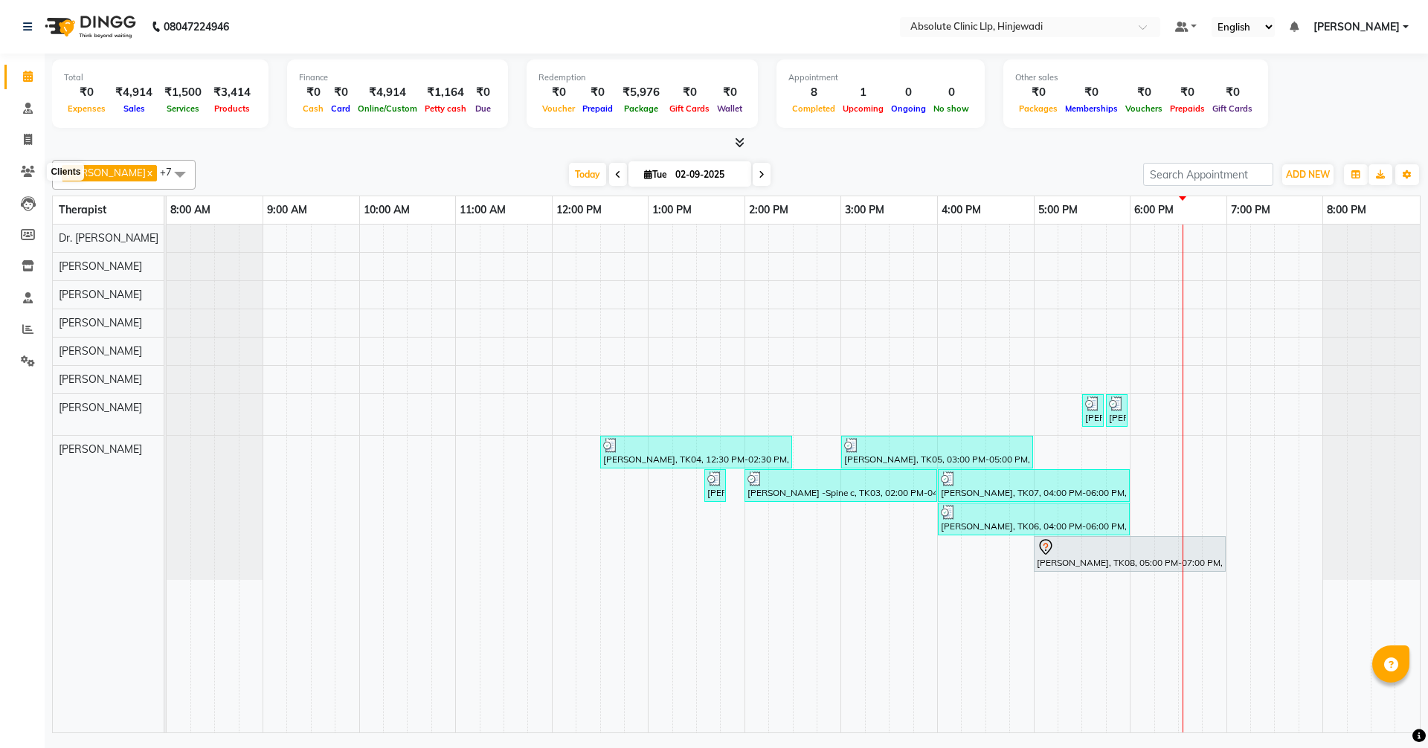 This screenshot has width=1428, height=748. What do you see at coordinates (134, 109) in the screenshot?
I see `span: Sales` at bounding box center [134, 109].